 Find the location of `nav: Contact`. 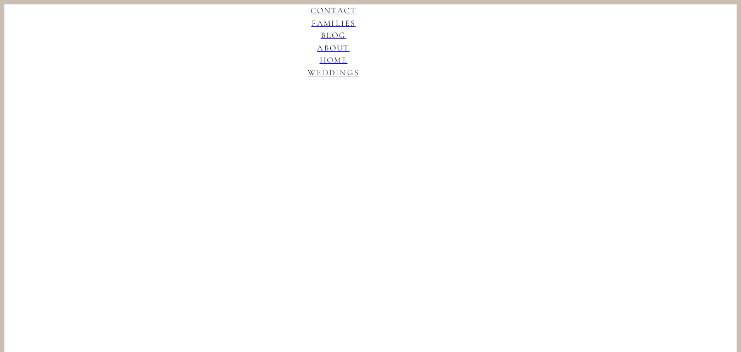

nav: Contact is located at coordinates (334, 10).